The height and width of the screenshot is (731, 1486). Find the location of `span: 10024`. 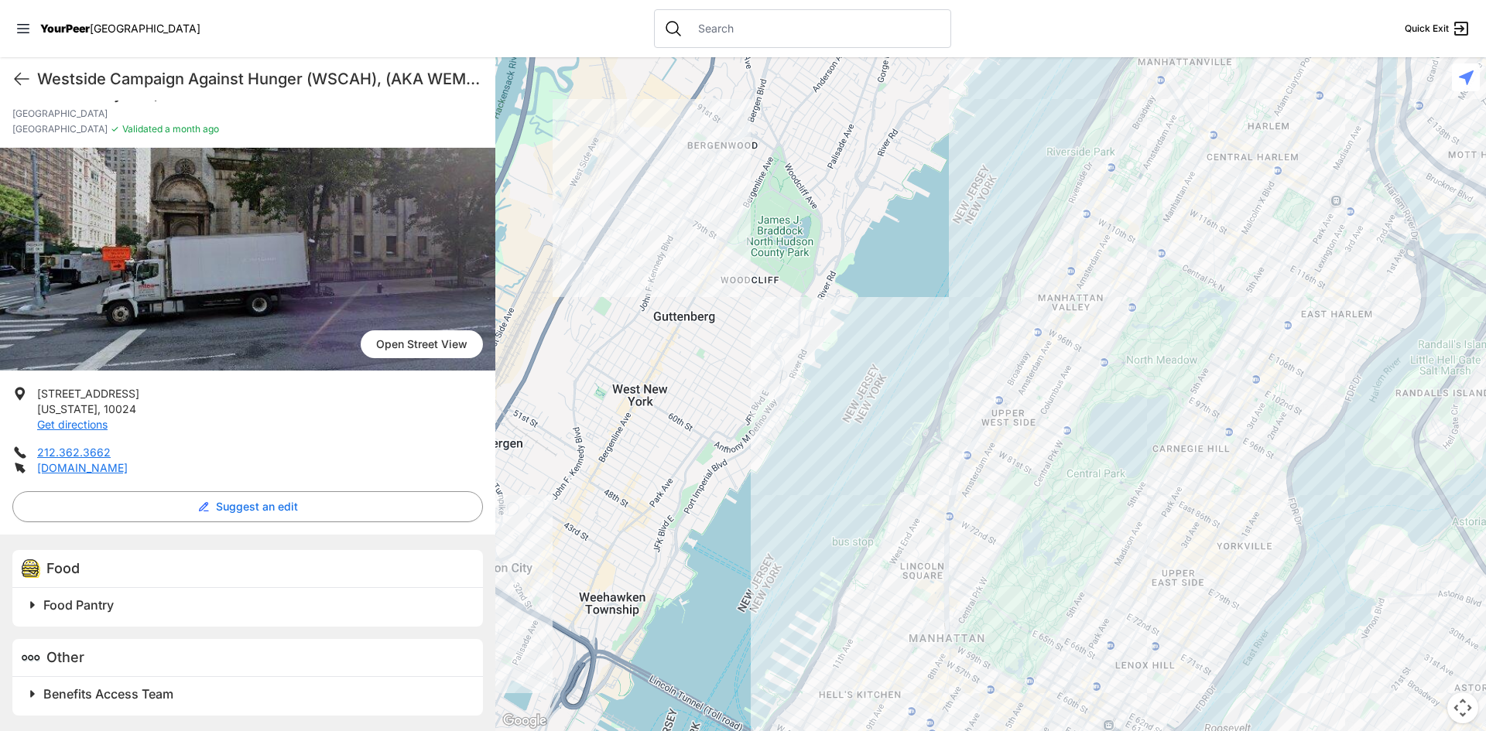

span: 10024 is located at coordinates (120, 409).